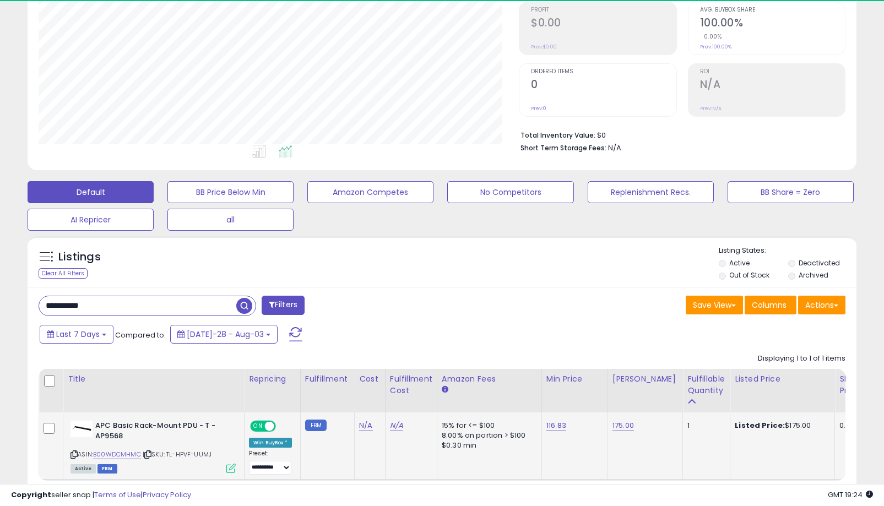 This screenshot has height=506, width=884. What do you see at coordinates (772, 85) in the screenshot?
I see `h2: N/A` at bounding box center [772, 85].